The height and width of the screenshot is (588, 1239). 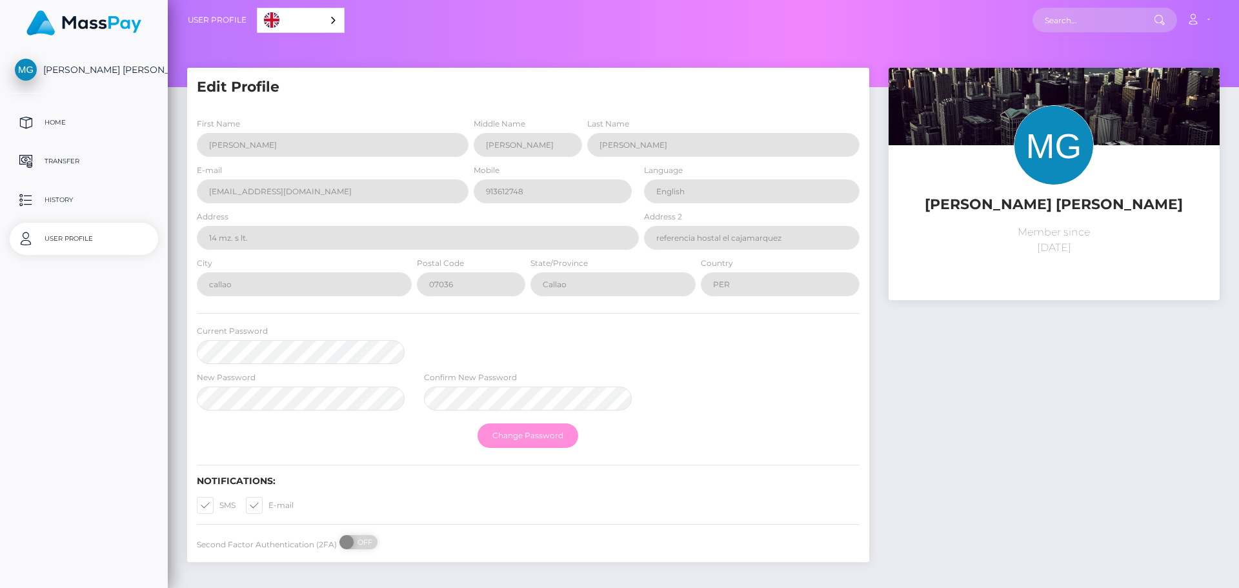 What do you see at coordinates (84, 239) in the screenshot?
I see `p: User Profile` at bounding box center [84, 239].